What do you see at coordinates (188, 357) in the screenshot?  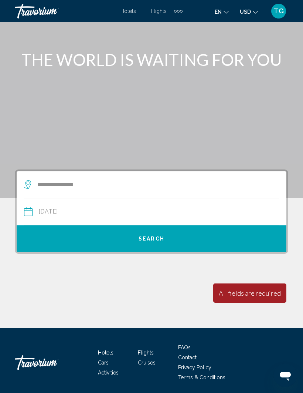 I see `span: Contact` at bounding box center [188, 357].